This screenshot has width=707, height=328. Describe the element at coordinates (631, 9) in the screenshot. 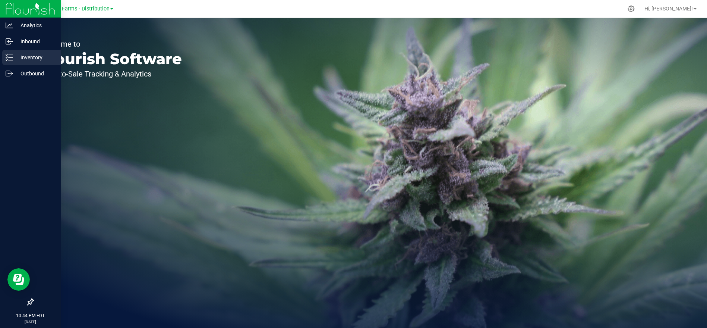

I see `div: Manage settings` at that location.